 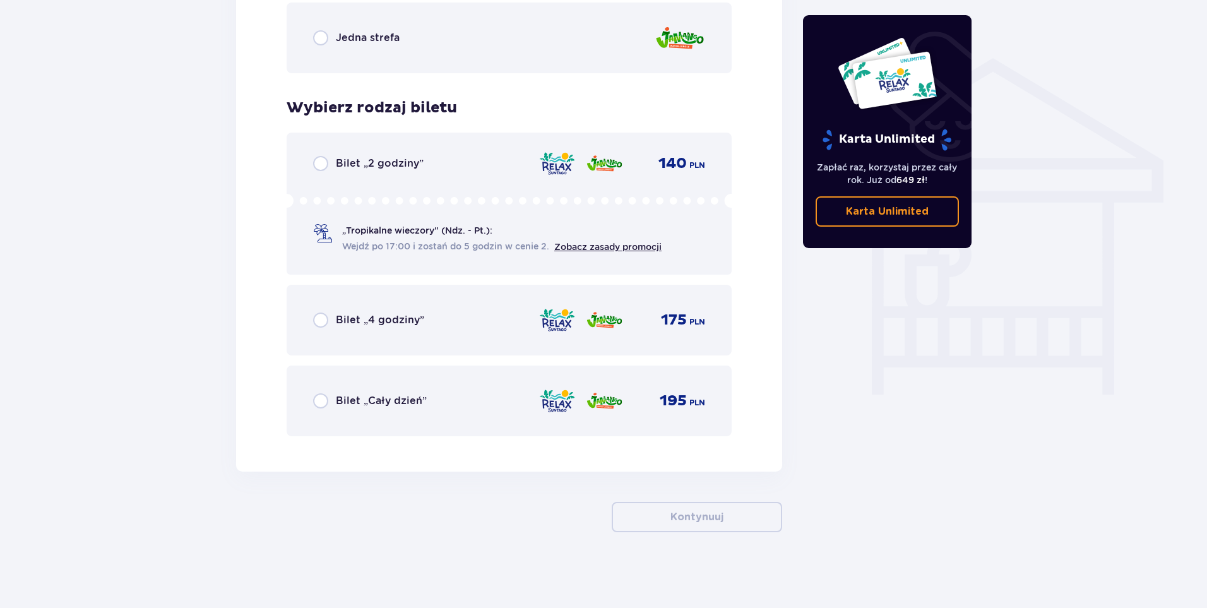 What do you see at coordinates (372, 108) in the screenshot?
I see `p: Wybierz rodzaj biletu` at bounding box center [372, 108].